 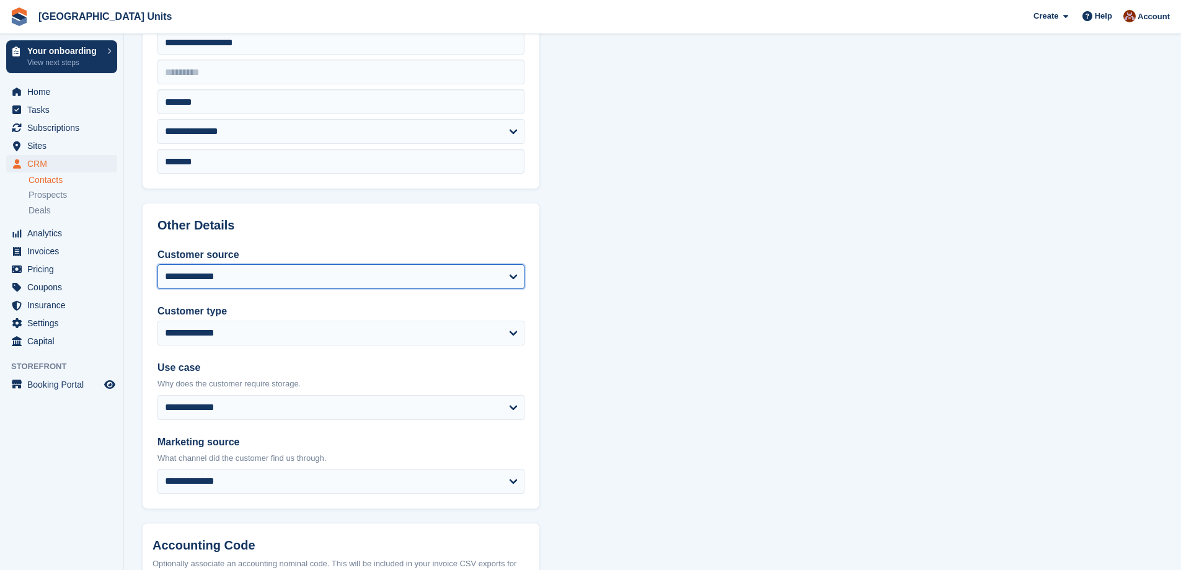 I want to click on img: Laura Clinnick, so click(x=1130, y=16).